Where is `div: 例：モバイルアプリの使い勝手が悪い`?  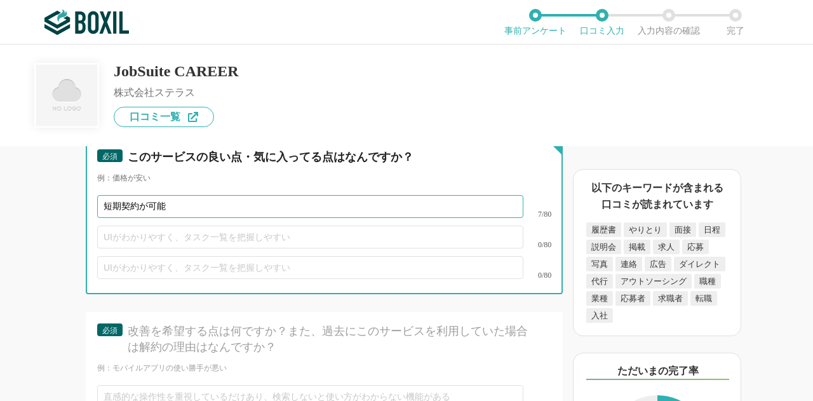
div: 例：モバイルアプリの使い勝手が悪い is located at coordinates (324, 368).